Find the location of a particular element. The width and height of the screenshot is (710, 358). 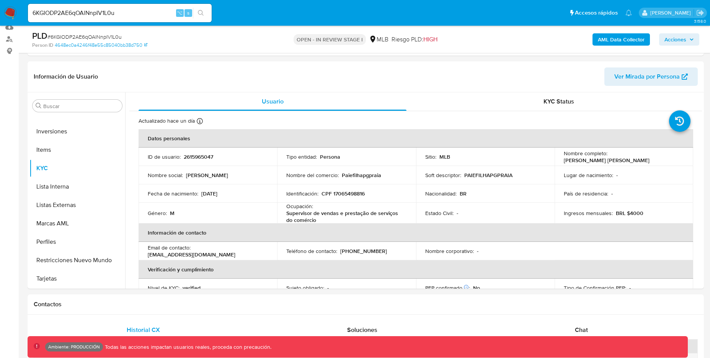

p: verified is located at coordinates (191, 287).